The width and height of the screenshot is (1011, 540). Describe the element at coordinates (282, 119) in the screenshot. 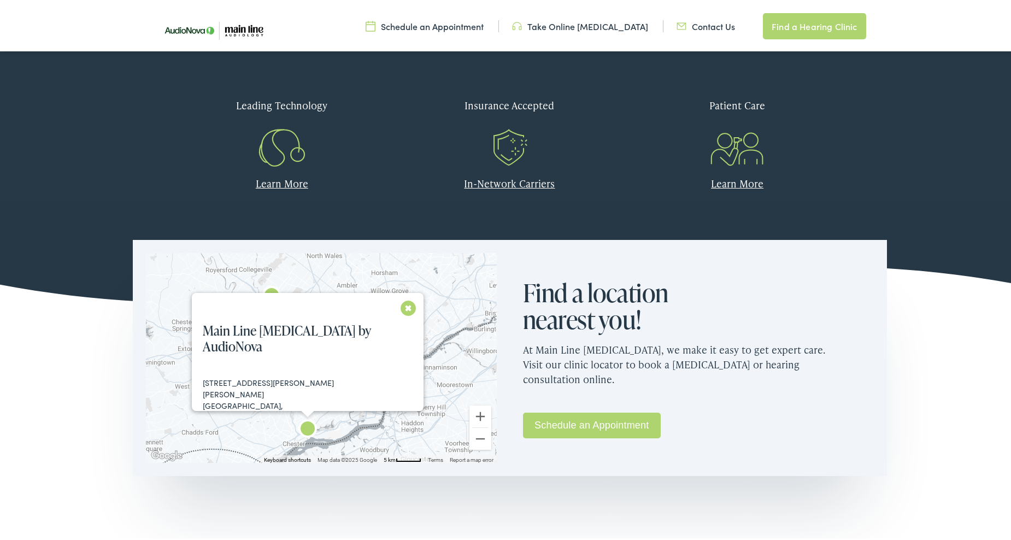

I see `a: Leading Technology` at that location.